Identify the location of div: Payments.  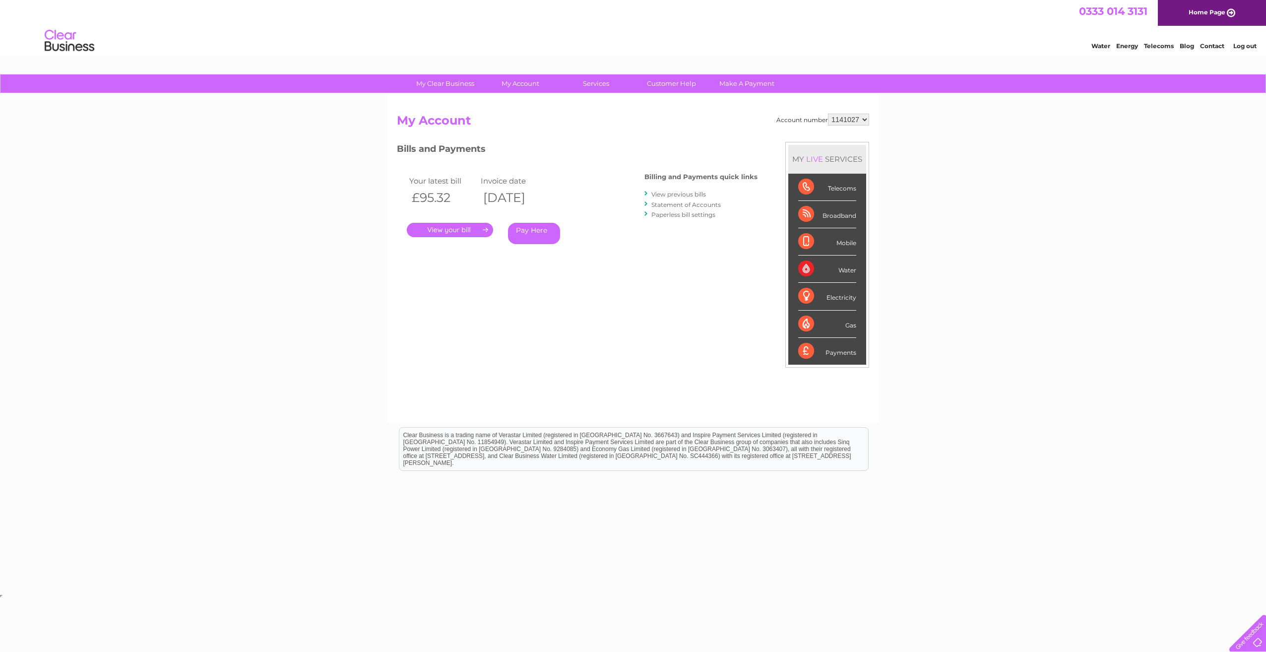
(827, 351).